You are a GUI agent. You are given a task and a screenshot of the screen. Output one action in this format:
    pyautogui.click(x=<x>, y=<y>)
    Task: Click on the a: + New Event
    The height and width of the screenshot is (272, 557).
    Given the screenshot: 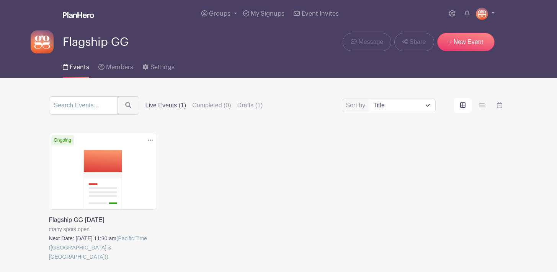 What is the action you would take?
    pyautogui.click(x=466, y=42)
    